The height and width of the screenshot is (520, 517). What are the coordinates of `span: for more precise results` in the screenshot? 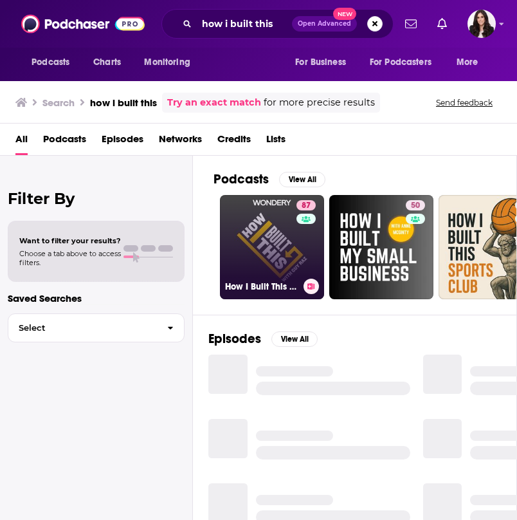 It's located at (319, 102).